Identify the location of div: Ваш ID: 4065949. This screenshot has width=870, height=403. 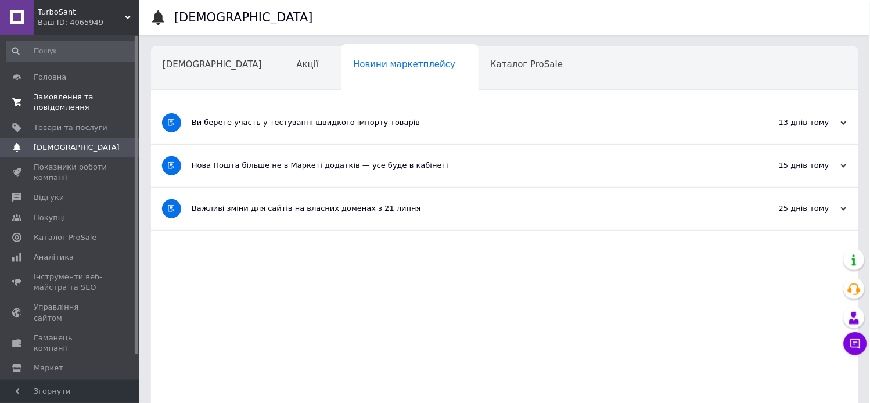
(88, 23).